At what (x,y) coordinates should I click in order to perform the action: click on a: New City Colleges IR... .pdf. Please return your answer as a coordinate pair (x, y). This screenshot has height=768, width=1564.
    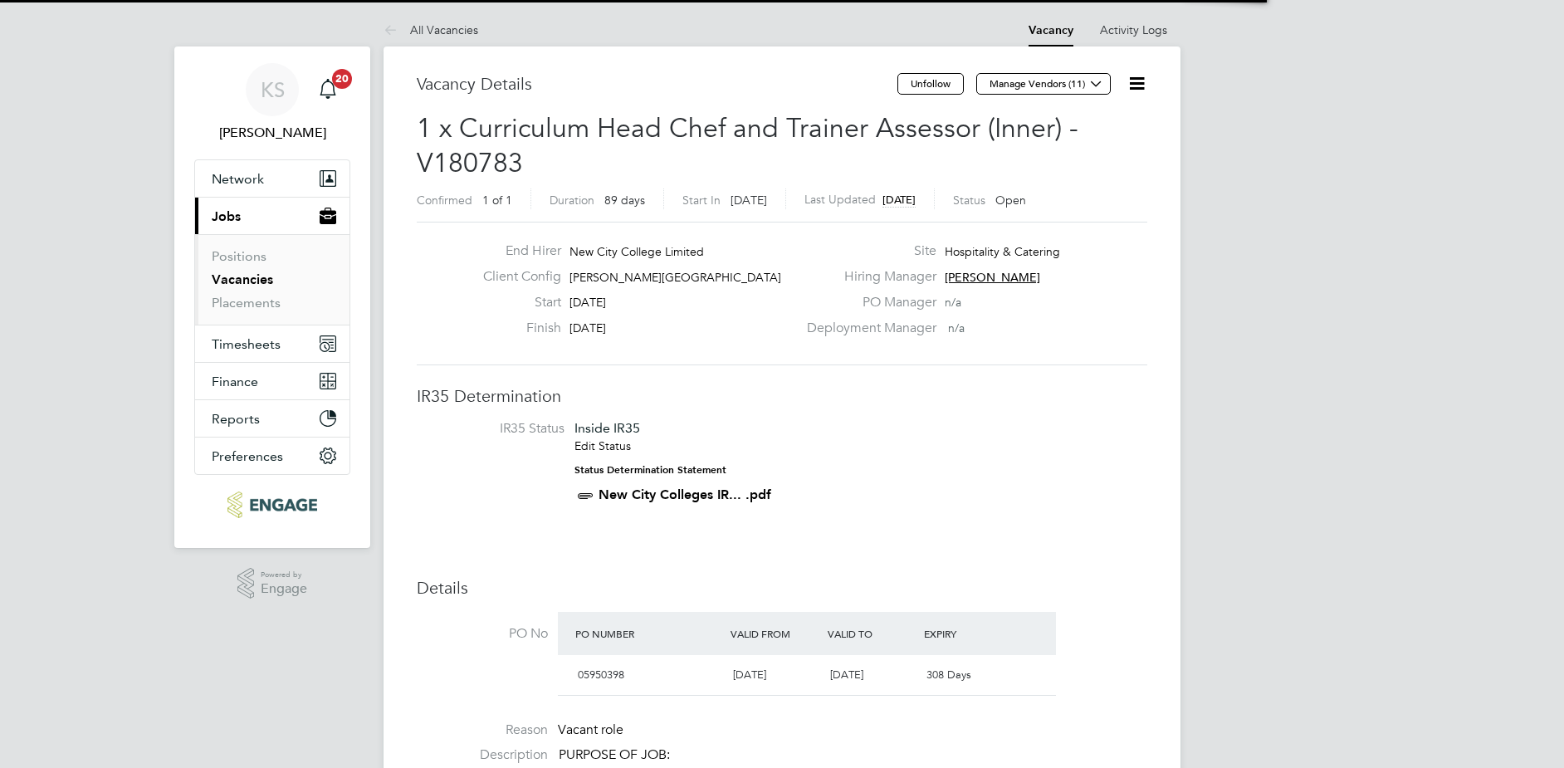
    Looking at the image, I should click on (685, 494).